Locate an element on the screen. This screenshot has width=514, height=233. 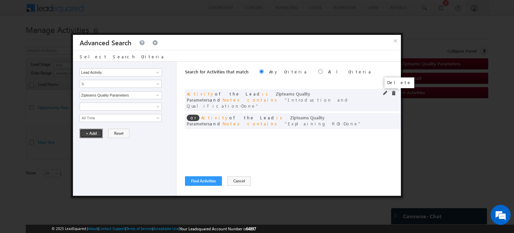
span: or is located at coordinates (193, 118).